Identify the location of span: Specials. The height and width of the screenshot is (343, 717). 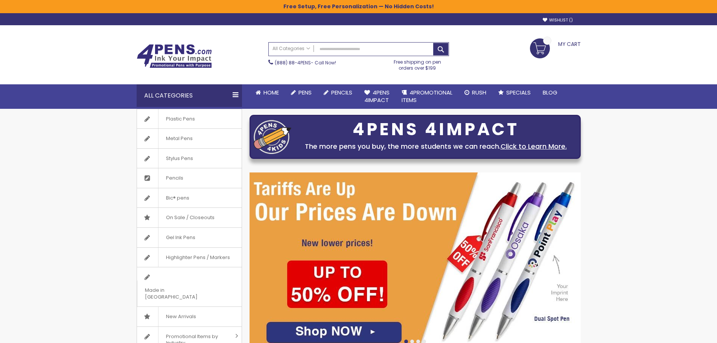
(519, 92).